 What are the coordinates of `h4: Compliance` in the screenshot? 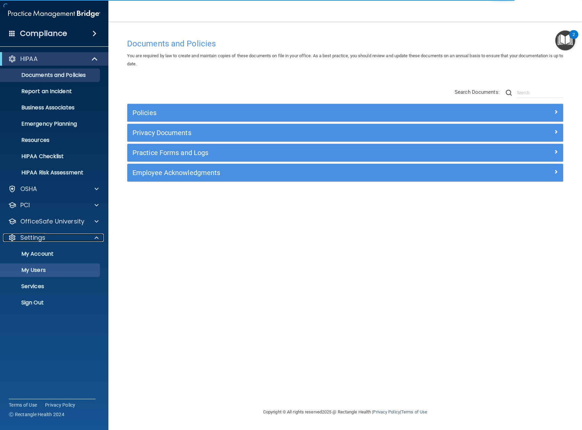 It's located at (43, 34).